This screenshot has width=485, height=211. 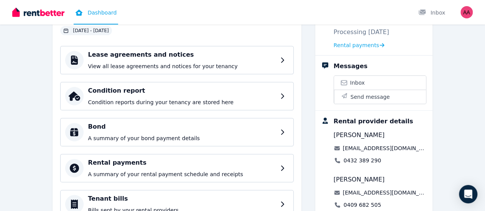 I want to click on div: Inbox, so click(x=432, y=13).